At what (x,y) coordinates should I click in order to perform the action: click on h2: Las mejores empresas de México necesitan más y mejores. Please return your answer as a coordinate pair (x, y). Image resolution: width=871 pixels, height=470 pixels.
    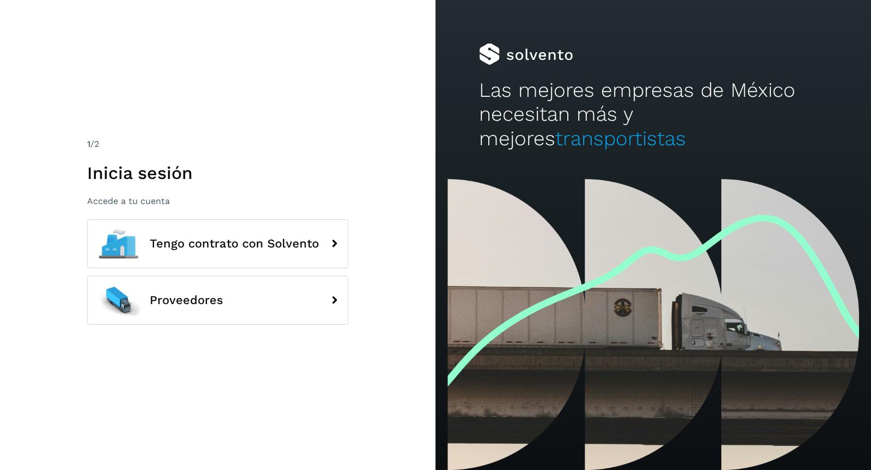
    Looking at the image, I should click on (653, 114).